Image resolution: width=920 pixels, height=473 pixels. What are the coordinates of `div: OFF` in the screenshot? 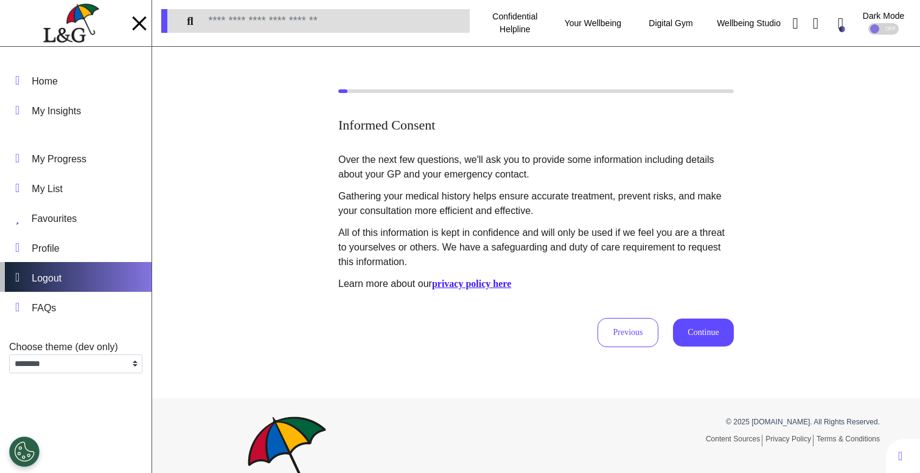 It's located at (883, 29).